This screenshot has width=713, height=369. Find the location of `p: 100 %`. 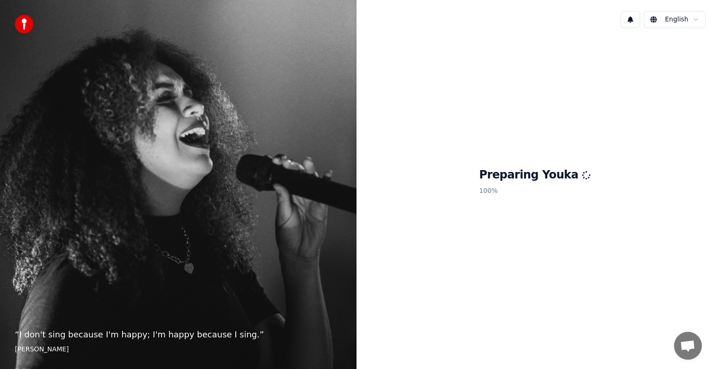

p: 100 % is located at coordinates (535, 191).